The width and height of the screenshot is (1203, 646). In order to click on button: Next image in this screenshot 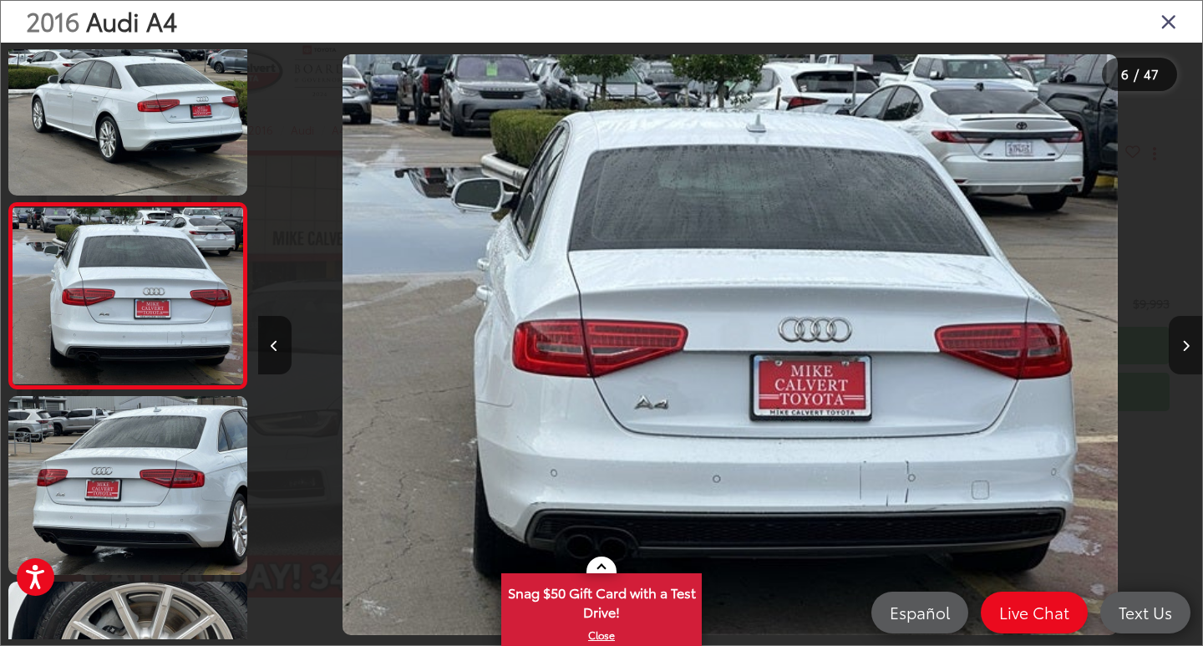, I will do `click(1186, 345)`.